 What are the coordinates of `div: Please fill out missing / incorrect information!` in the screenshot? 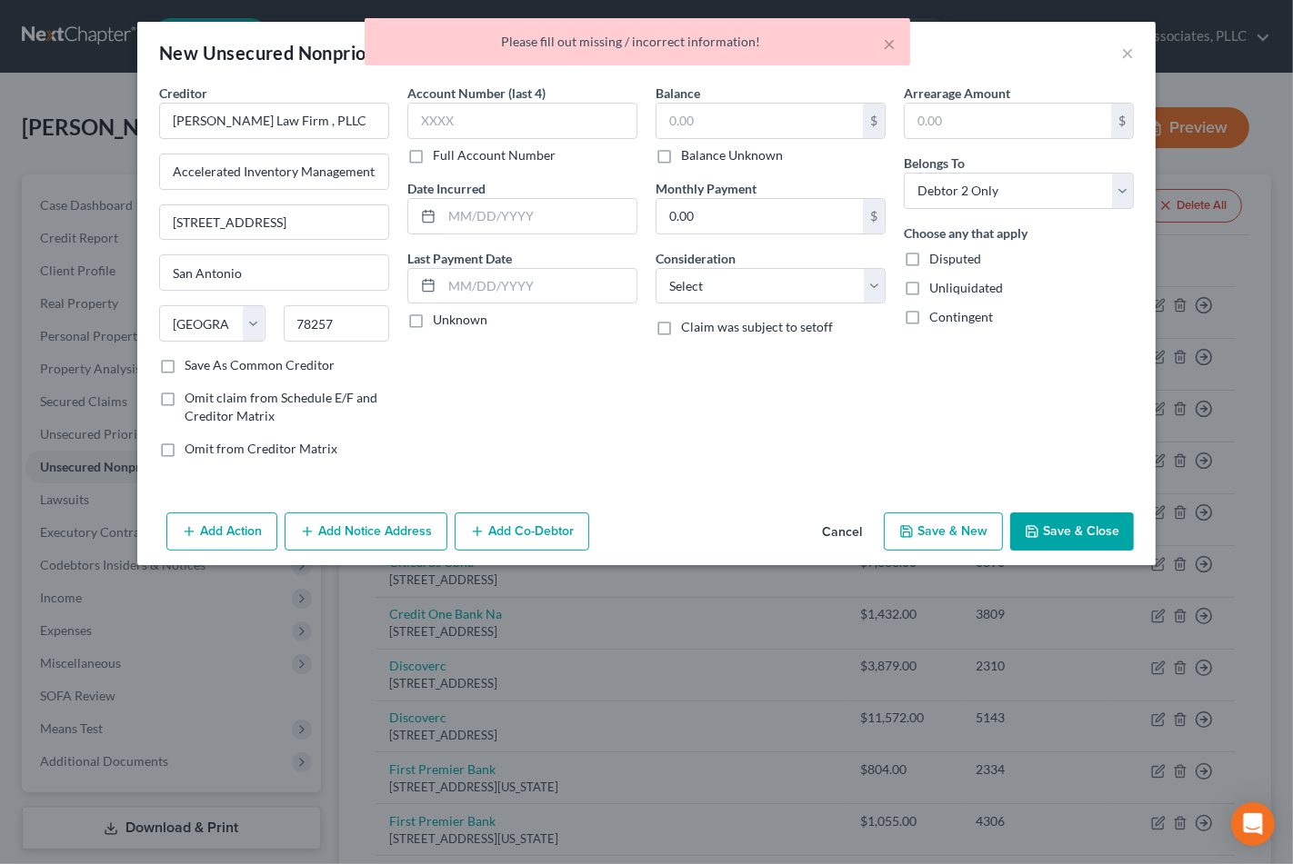 It's located at (637, 42).